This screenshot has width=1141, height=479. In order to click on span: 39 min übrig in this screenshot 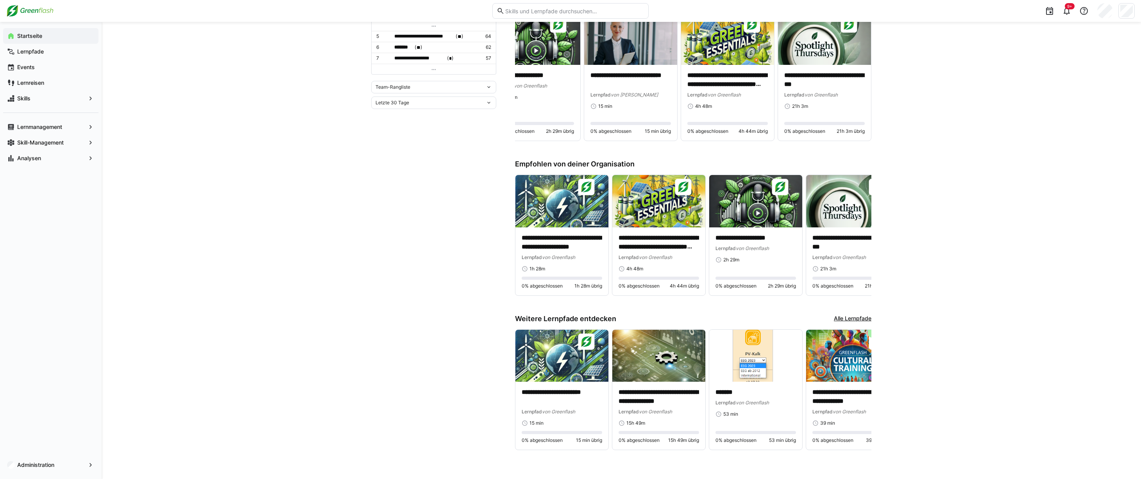, I will do `click(879, 440)`.